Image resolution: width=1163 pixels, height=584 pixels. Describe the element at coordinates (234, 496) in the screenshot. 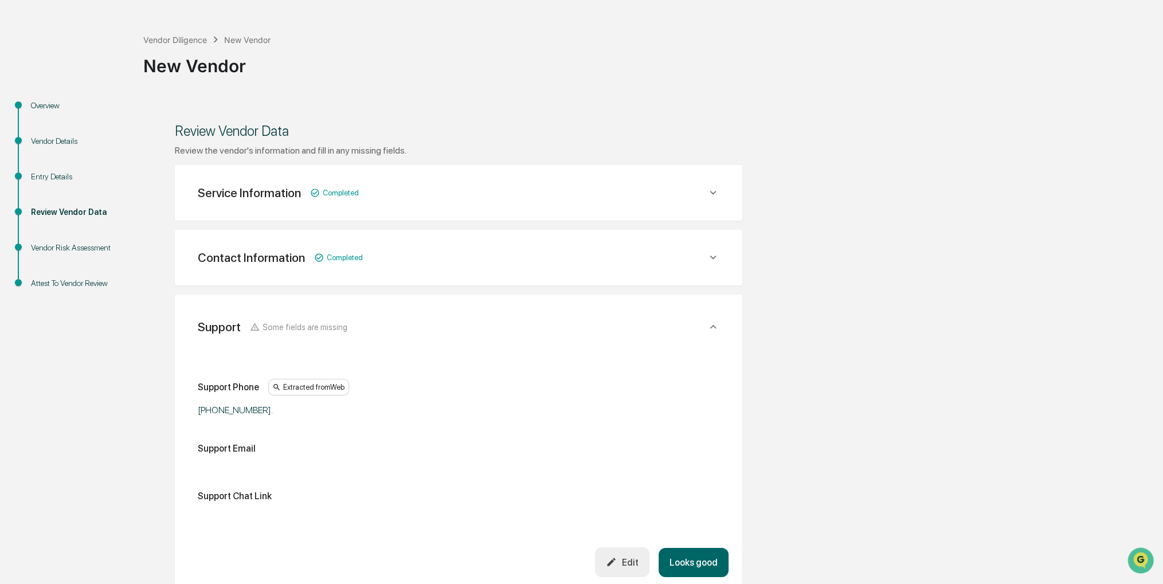

I see `div: Support Chat Link` at that location.